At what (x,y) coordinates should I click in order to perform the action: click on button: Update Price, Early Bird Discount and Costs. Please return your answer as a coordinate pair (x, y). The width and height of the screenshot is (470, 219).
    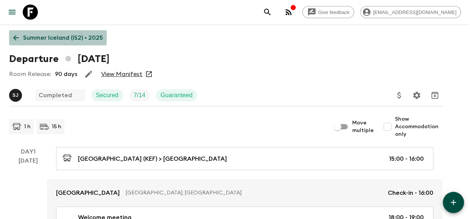
    Looking at the image, I should click on (399, 95).